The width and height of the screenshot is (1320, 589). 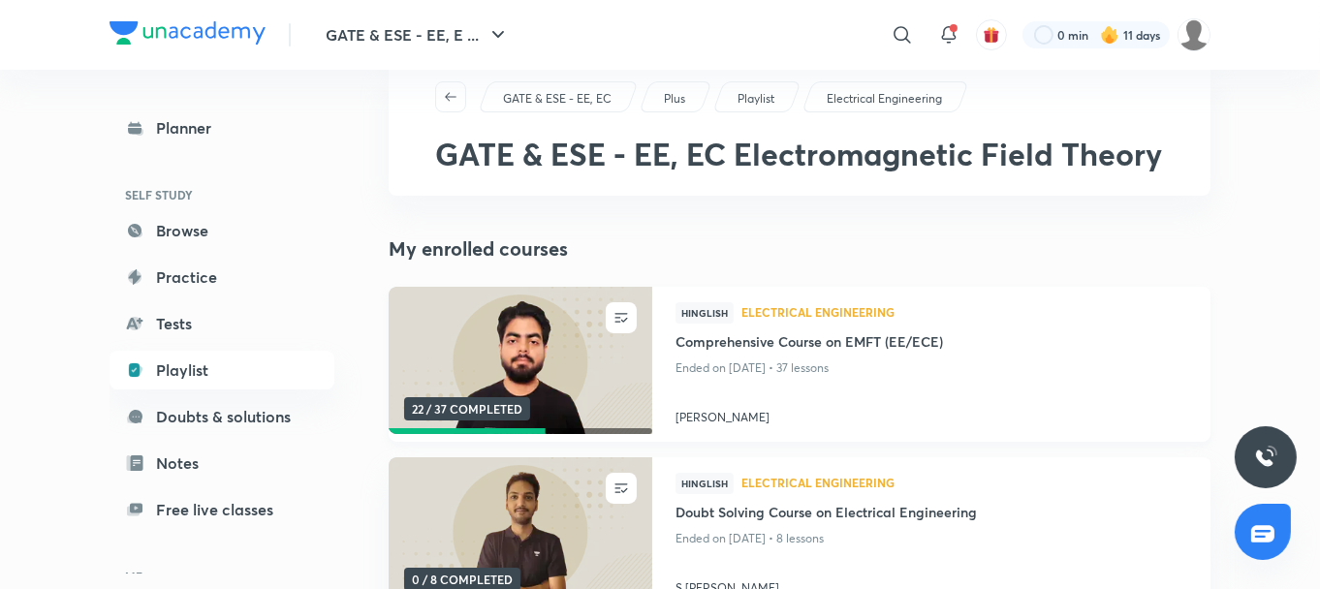 I want to click on img: Company Logo, so click(x=187, y=33).